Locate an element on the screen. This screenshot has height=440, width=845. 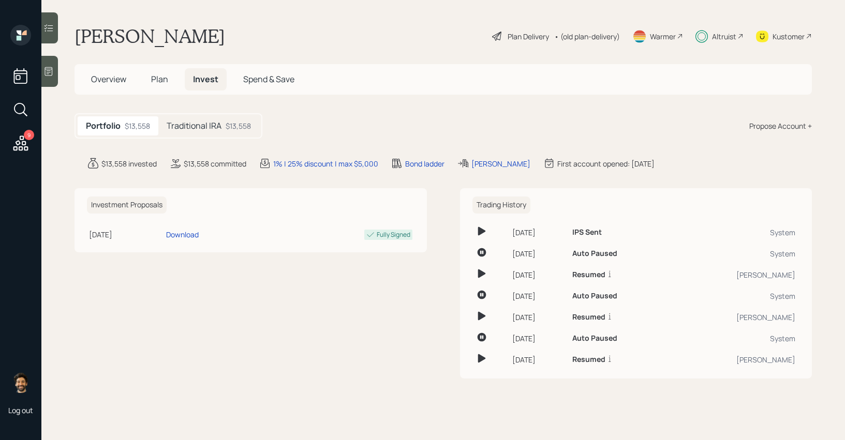
div: Fully Signed is located at coordinates (393, 235).